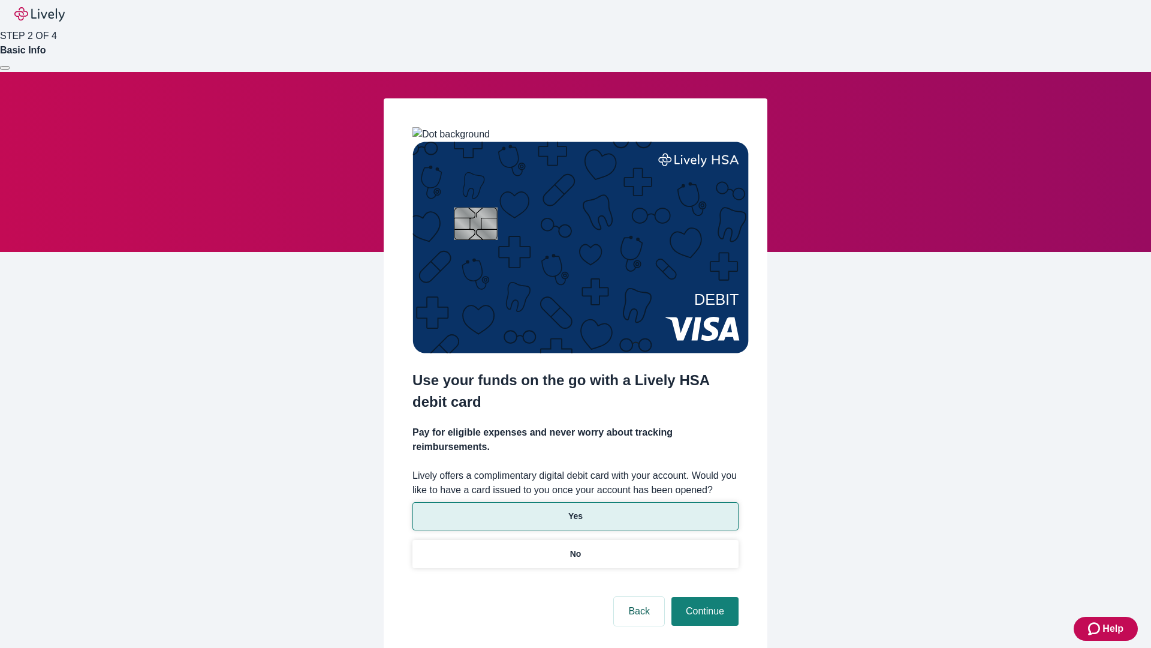 Image resolution: width=1151 pixels, height=648 pixels. Describe the element at coordinates (576, 516) in the screenshot. I see `button: Yes` at that location.